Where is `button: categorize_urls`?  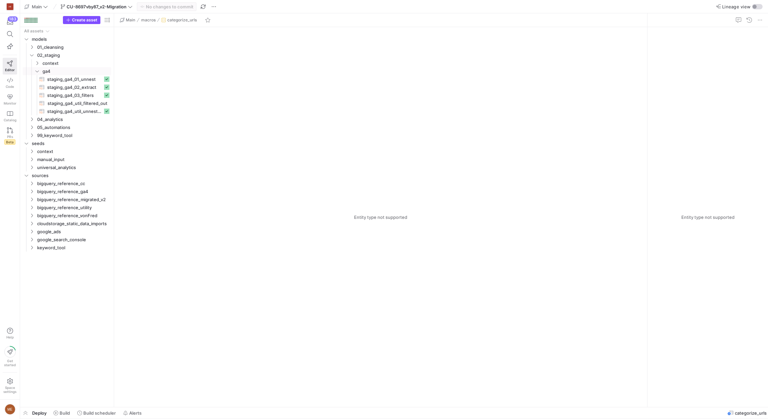 button: categorize_urls is located at coordinates (179, 20).